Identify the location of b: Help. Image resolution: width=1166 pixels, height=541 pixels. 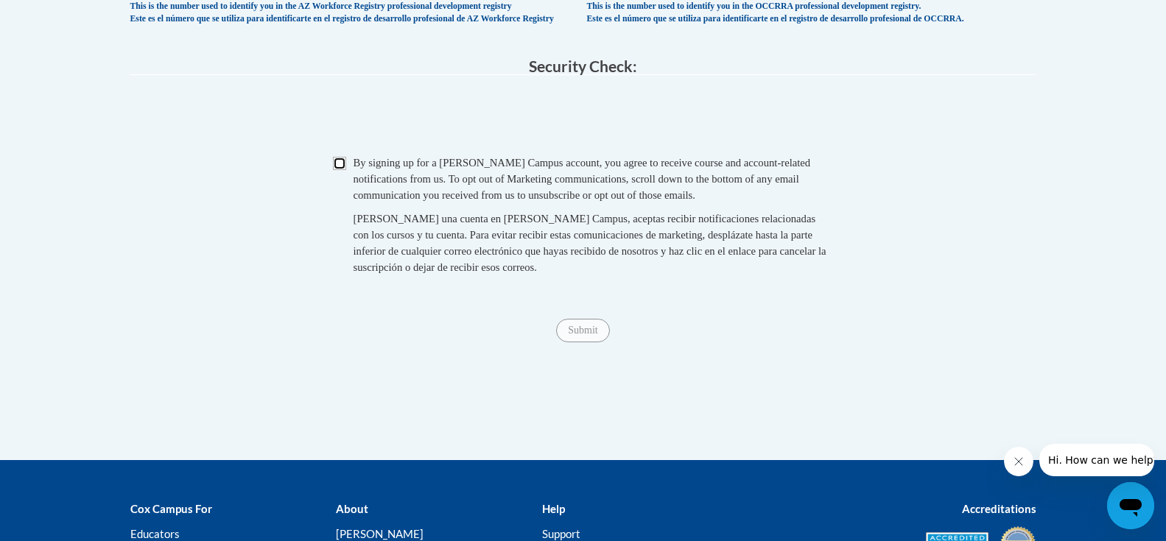
(553, 509).